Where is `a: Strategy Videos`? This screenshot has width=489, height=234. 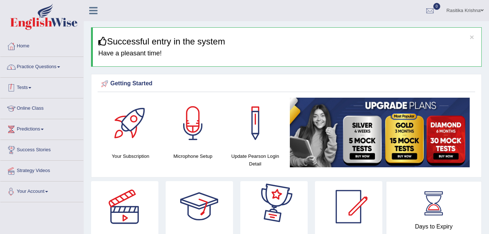 a: Strategy Videos is located at coordinates (42, 170).